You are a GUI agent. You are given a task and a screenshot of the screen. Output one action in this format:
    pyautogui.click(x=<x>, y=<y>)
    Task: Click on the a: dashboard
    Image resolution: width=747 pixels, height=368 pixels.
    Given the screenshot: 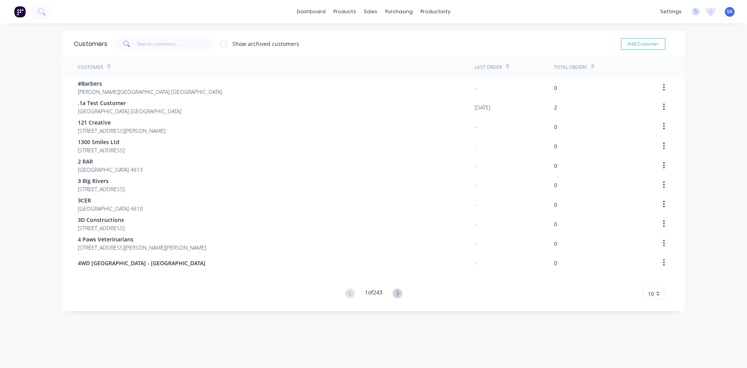 What is the action you would take?
    pyautogui.click(x=311, y=12)
    